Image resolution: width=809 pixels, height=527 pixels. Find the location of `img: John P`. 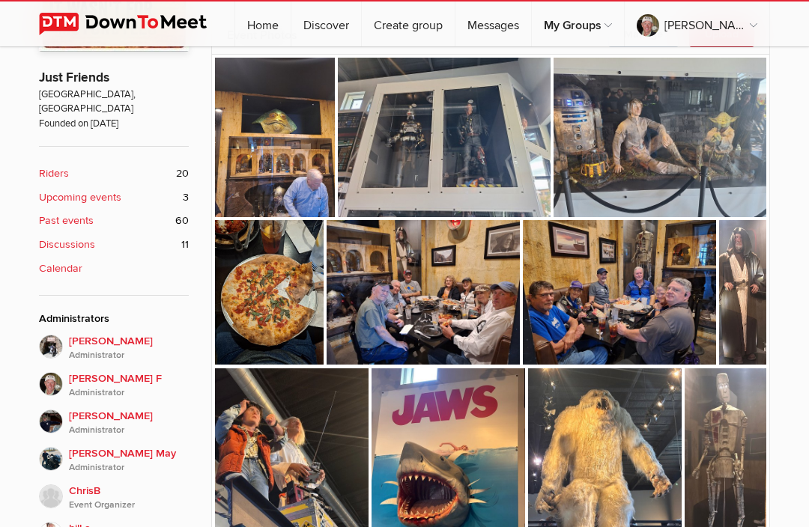

img: John P is located at coordinates (51, 347).